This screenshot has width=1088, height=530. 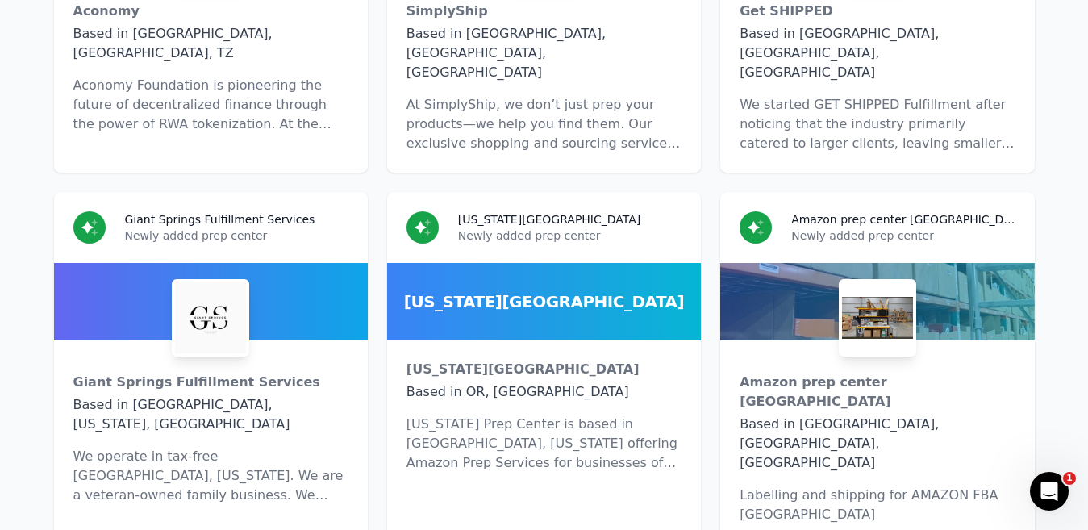 I want to click on h3: Giant Springs Fulfillment Services, so click(x=220, y=219).